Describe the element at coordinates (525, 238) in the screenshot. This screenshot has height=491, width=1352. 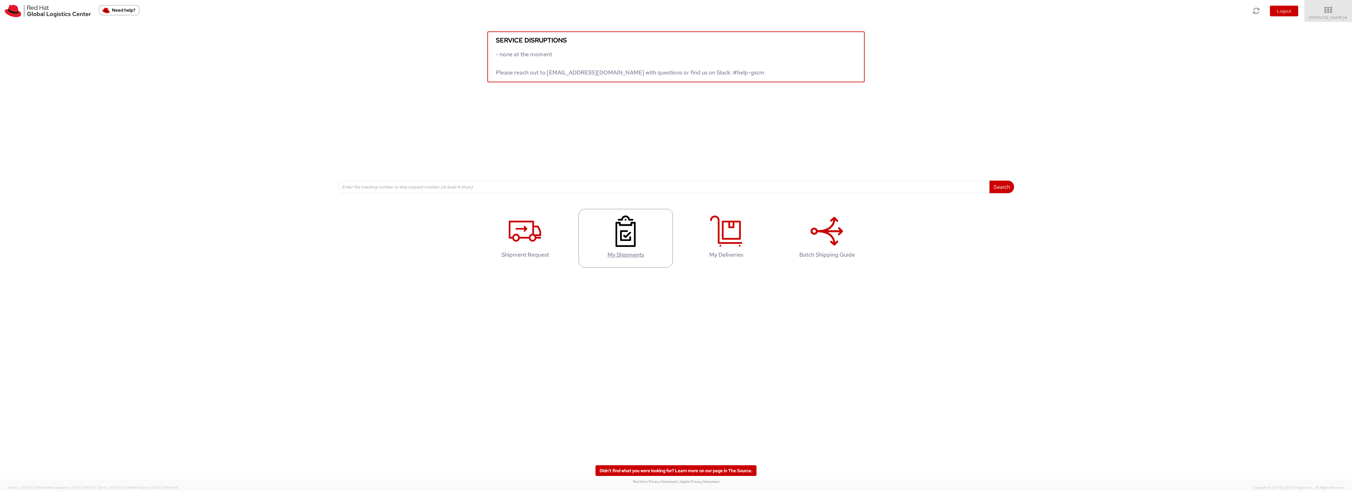
I see `a: Shipment Request` at that location.